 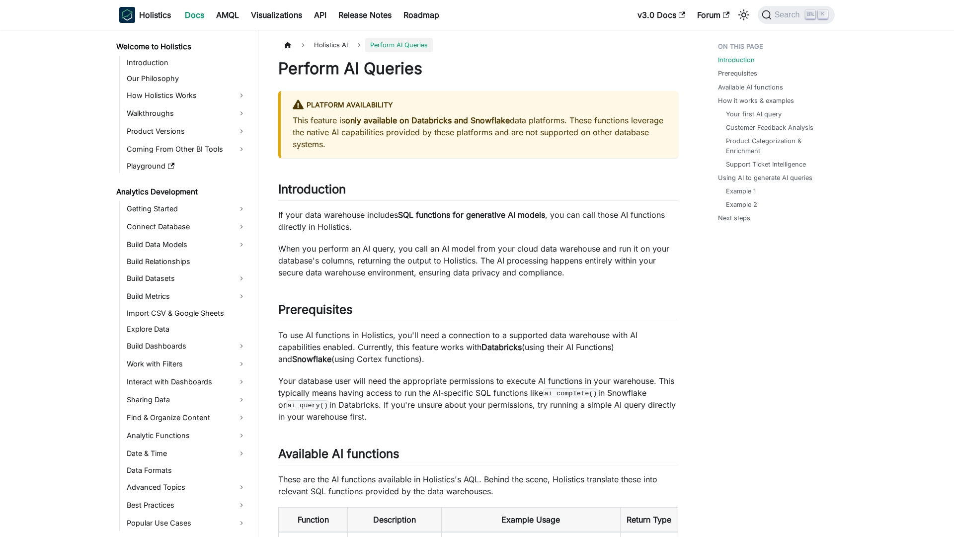 I want to click on a: AMQL, so click(x=228, y=15).